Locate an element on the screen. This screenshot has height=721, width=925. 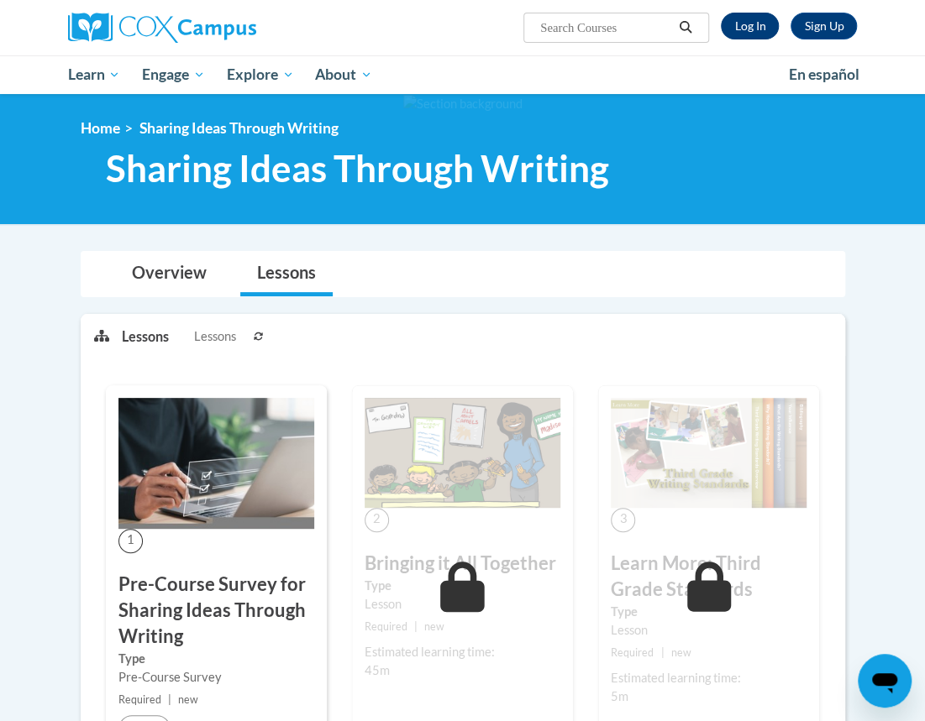
a: Engage is located at coordinates (173, 75).